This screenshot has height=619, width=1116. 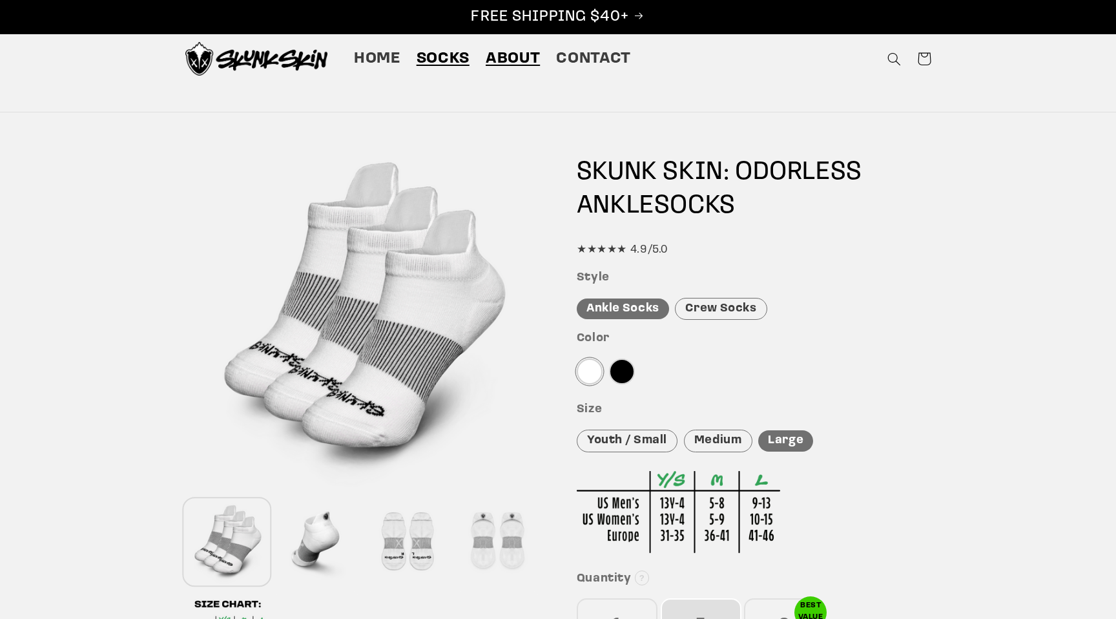 I want to click on h1: SKUNK SKIN: ODORLESS SOCKS, so click(x=754, y=189).